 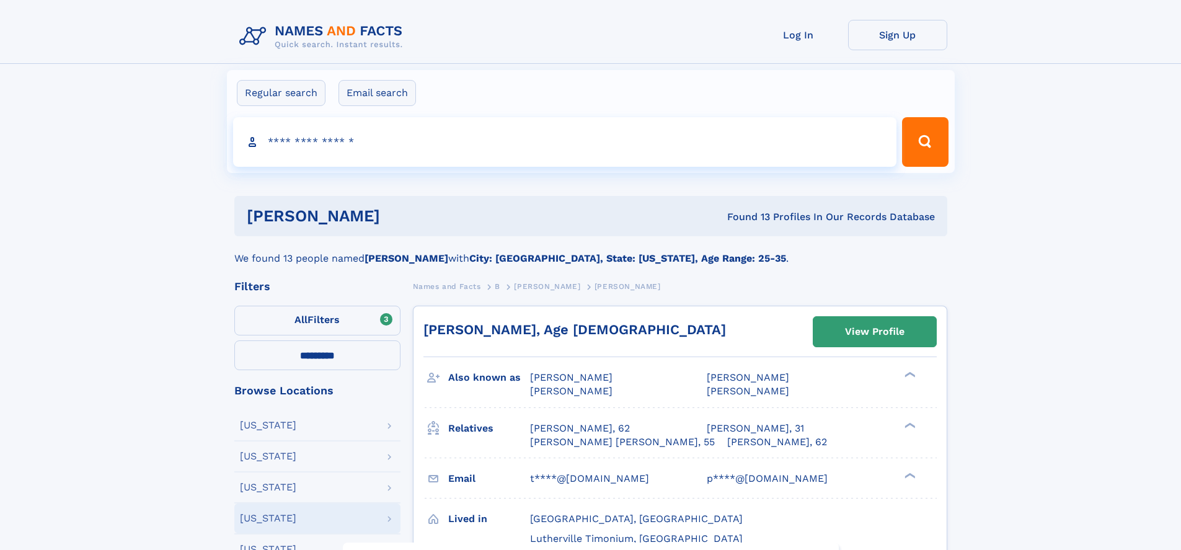 What do you see at coordinates (497, 286) in the screenshot?
I see `a: B` at bounding box center [497, 286].